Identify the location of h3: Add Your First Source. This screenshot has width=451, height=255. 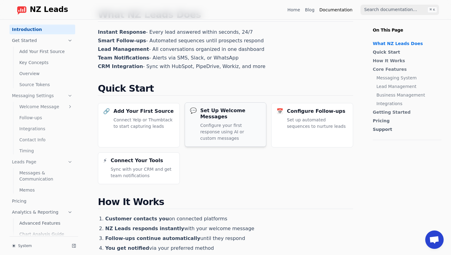
(143, 111).